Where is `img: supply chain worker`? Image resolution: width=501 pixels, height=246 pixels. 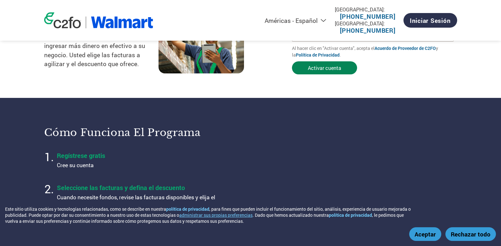
img: supply chain worker is located at coordinates (201, 42).